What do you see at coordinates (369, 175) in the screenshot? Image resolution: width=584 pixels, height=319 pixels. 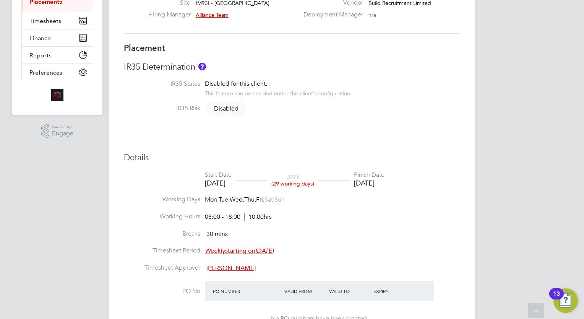 I see `div: Finish Date` at bounding box center [369, 175].